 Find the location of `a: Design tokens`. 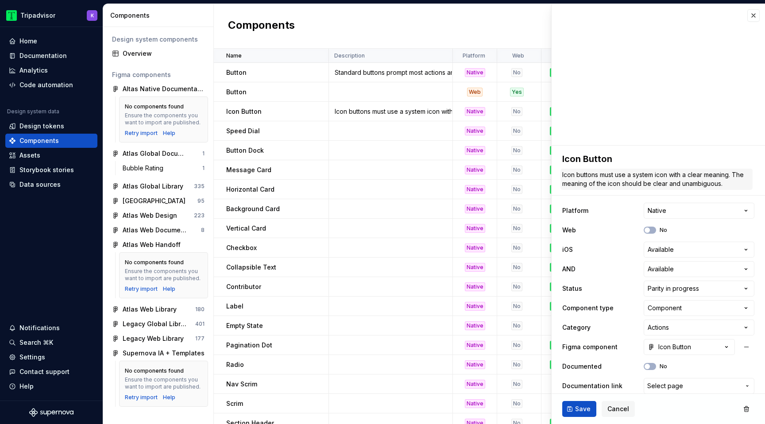

a: Design tokens is located at coordinates (51, 126).